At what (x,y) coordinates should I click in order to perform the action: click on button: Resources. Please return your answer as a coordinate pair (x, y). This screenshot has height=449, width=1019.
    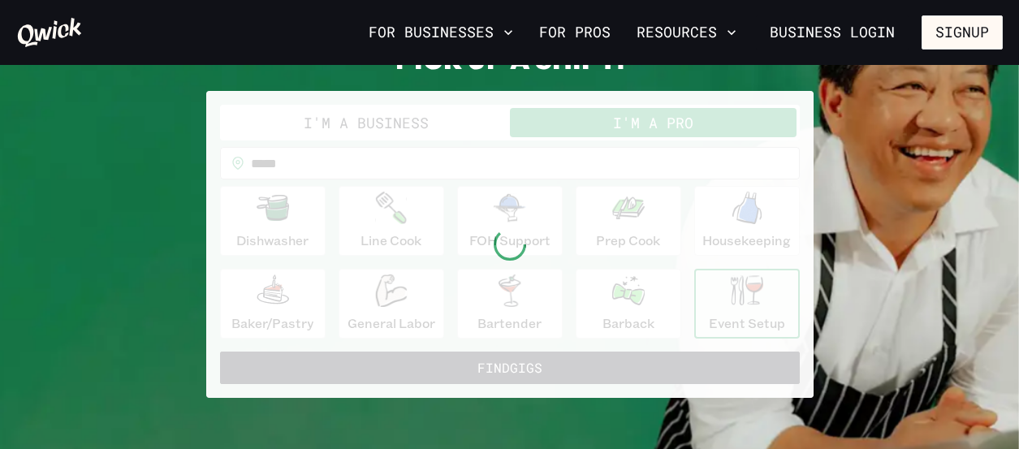
    Looking at the image, I should click on (686, 32).